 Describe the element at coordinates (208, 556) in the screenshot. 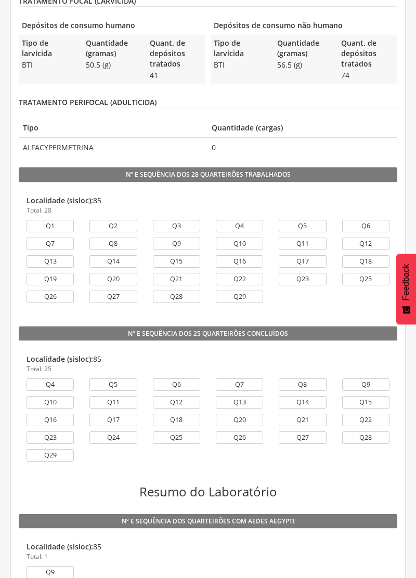

I see `p: Total: 1` at that location.